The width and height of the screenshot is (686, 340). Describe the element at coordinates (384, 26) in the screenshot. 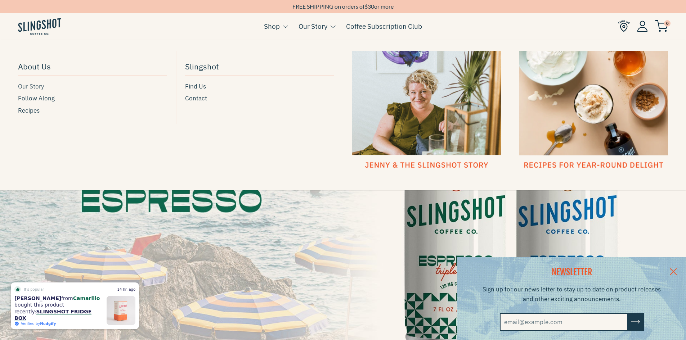

I see `a: Coffee Subscription Club` at that location.